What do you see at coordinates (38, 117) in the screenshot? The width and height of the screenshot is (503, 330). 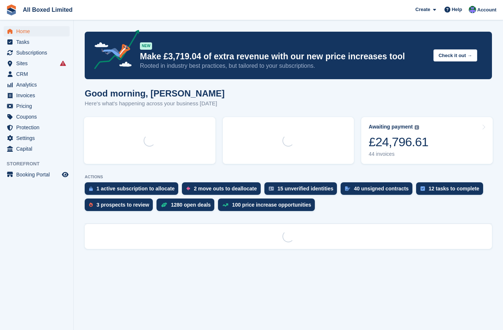 I see `span: Coupons` at bounding box center [38, 117].